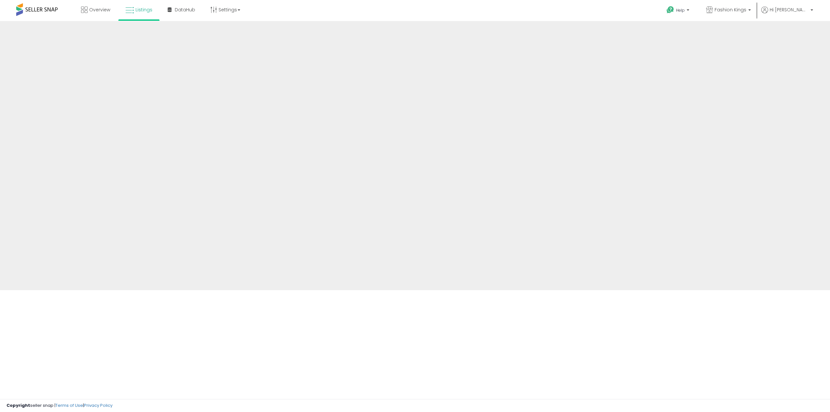  Describe the element at coordinates (99, 10) in the screenshot. I see `span: Overview` at that location.